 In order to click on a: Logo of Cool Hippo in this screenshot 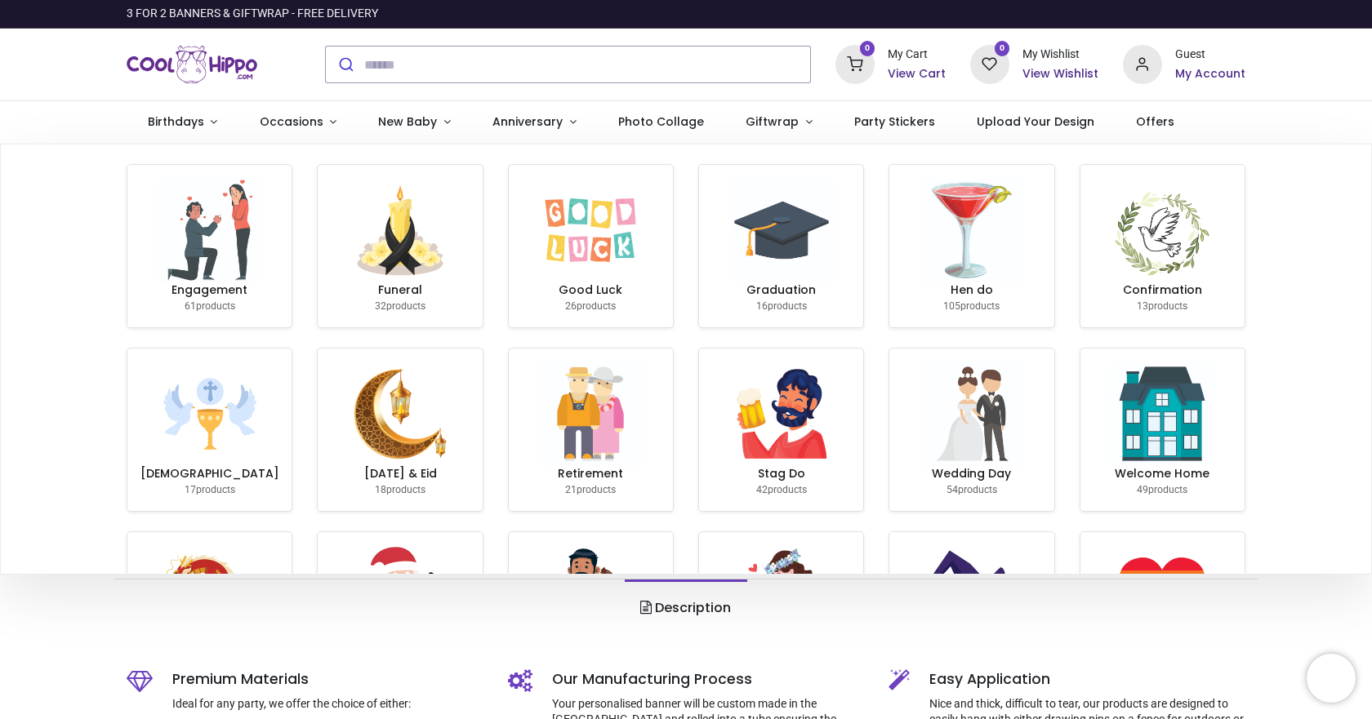, I will do `click(192, 65)`.